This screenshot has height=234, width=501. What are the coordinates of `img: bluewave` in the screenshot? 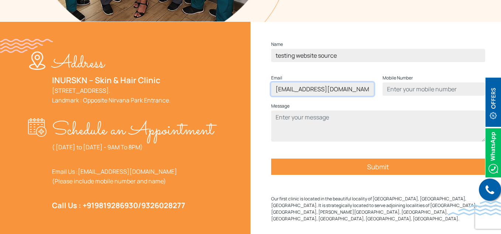 It's located at (475, 208).